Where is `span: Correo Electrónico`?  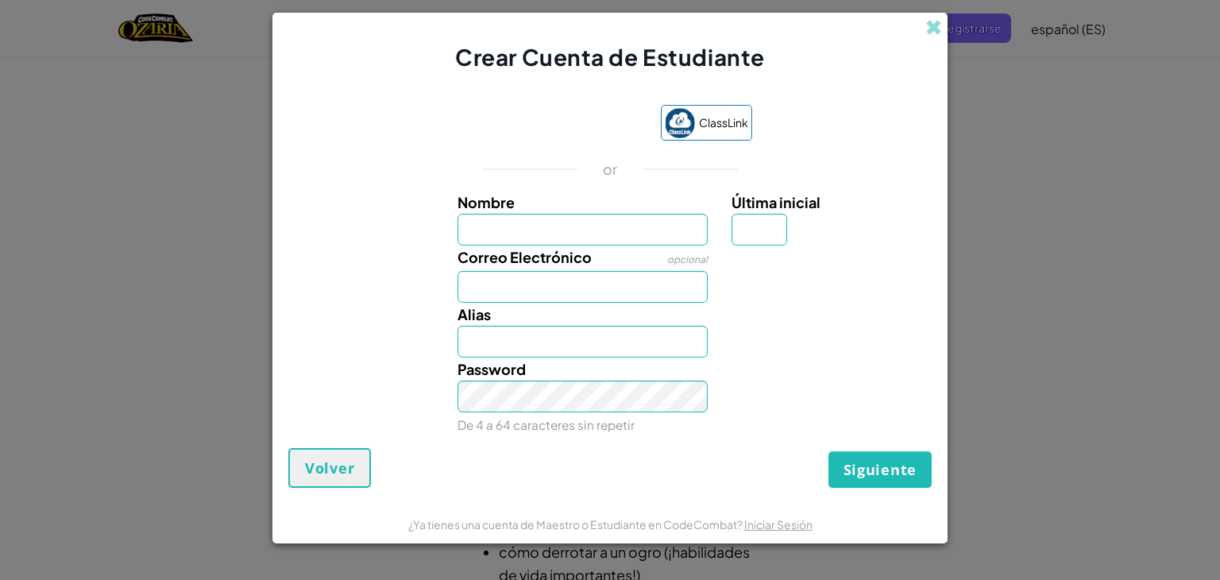 span: Correo Electrónico is located at coordinates (524, 257).